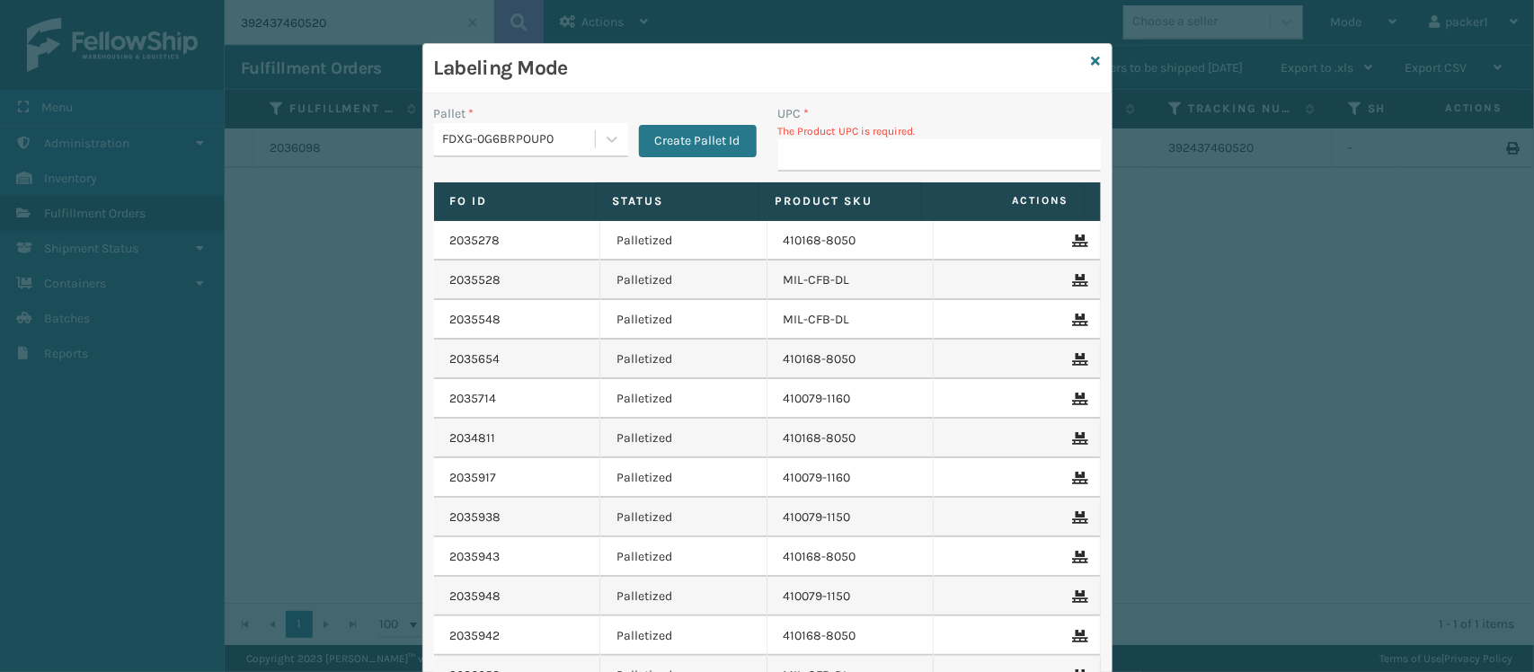  Describe the element at coordinates (475, 636) in the screenshot. I see `a: 2035942` at that location.